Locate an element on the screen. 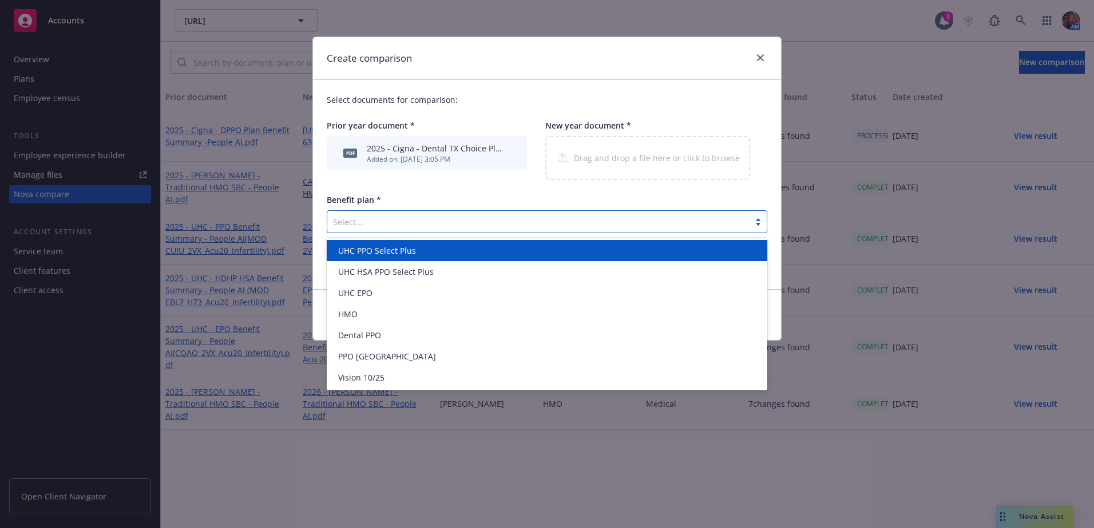  button: archive file is located at coordinates (511, 153).